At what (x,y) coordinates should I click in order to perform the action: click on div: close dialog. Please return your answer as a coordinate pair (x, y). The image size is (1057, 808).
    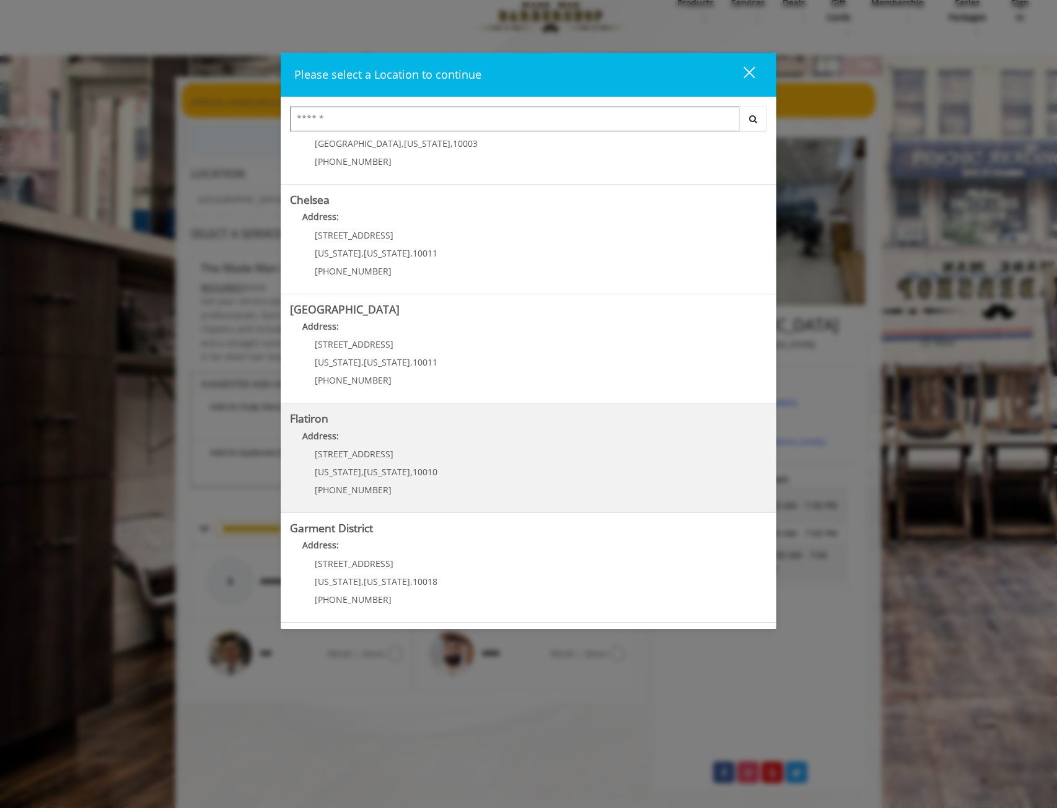
    Looking at the image, I should click on (741, 75).